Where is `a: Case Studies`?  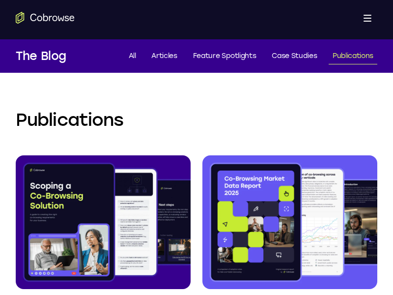
a: Case Studies is located at coordinates (294, 56).